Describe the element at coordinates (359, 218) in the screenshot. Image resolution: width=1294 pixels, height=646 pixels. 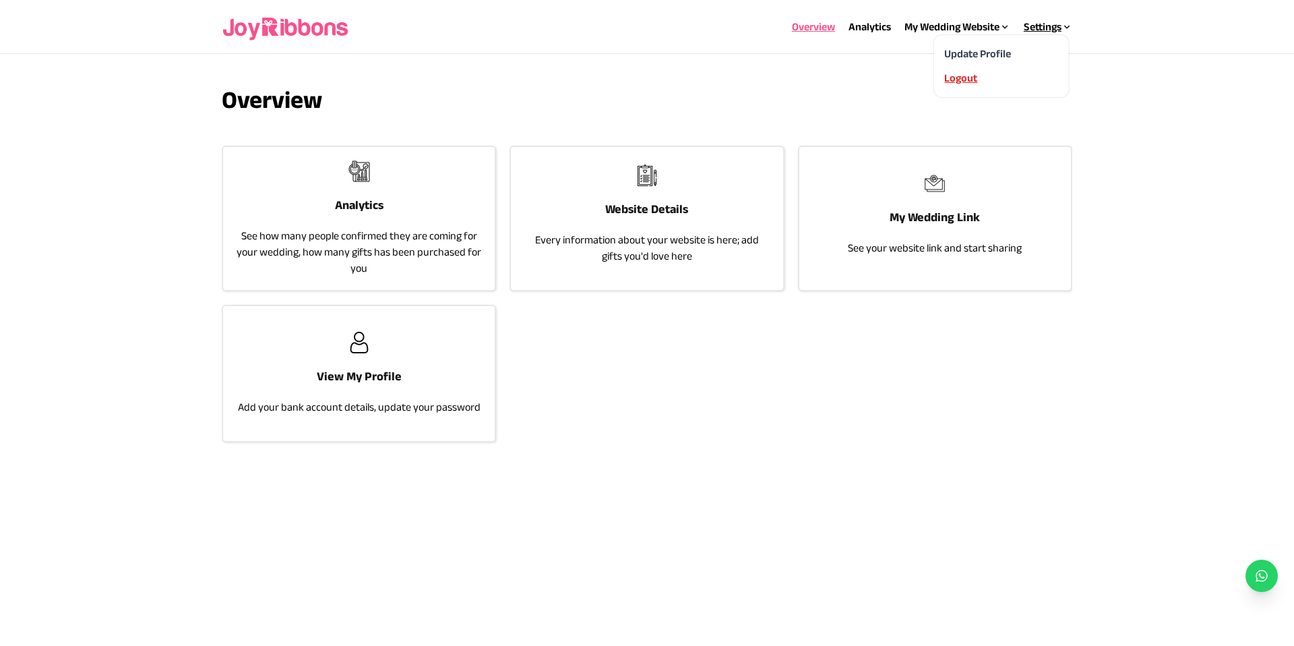
I see `a: joyribbonsAnalyticsSee how many people confirmed they are coming for your wedding, how many gifts...` at that location.